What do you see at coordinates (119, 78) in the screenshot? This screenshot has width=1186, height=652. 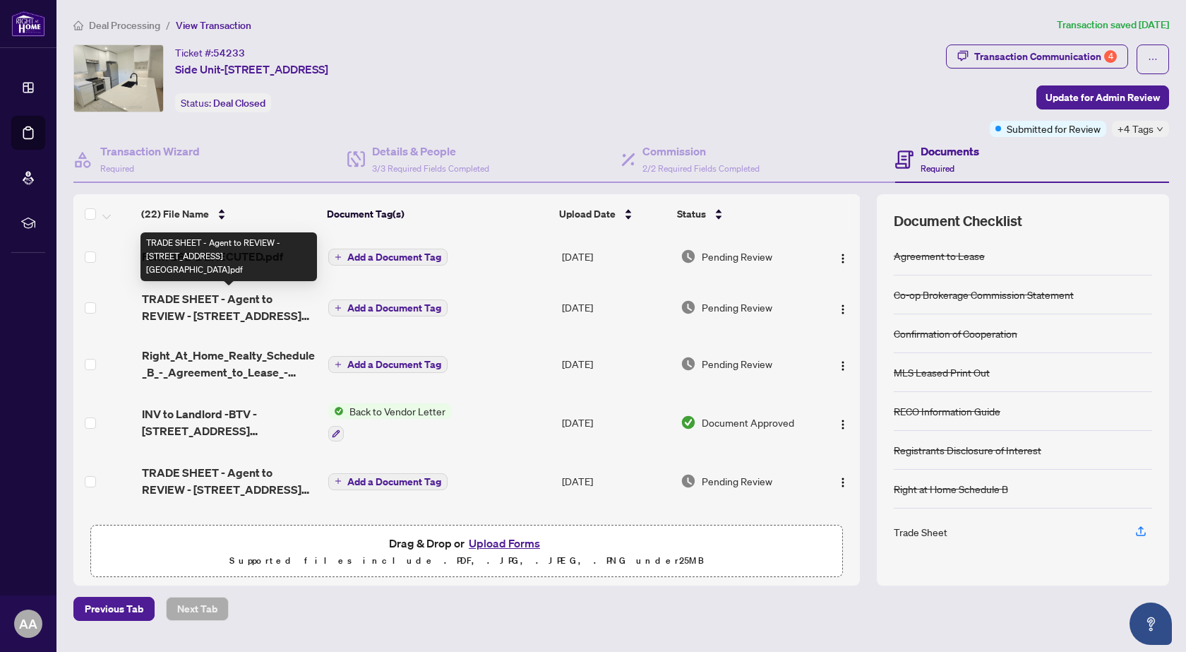 I see `img: IMG-N12364833_1.jpg` at bounding box center [119, 78].